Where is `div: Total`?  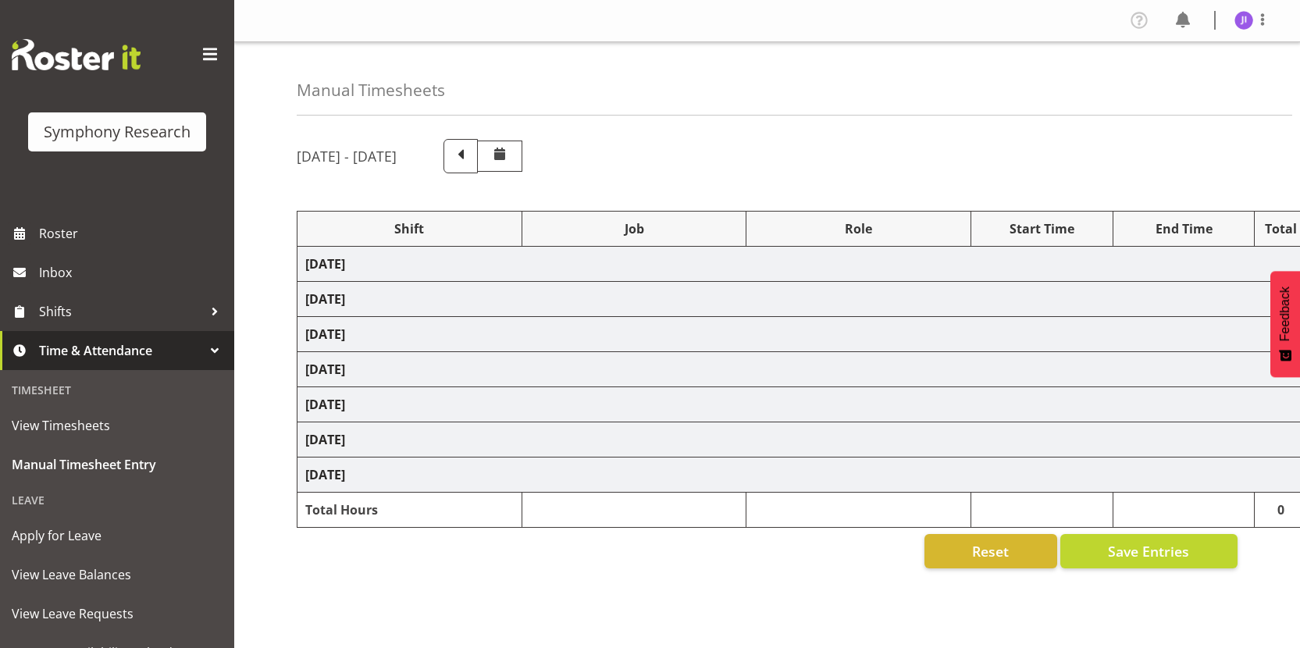
div: Total is located at coordinates (1281, 229).